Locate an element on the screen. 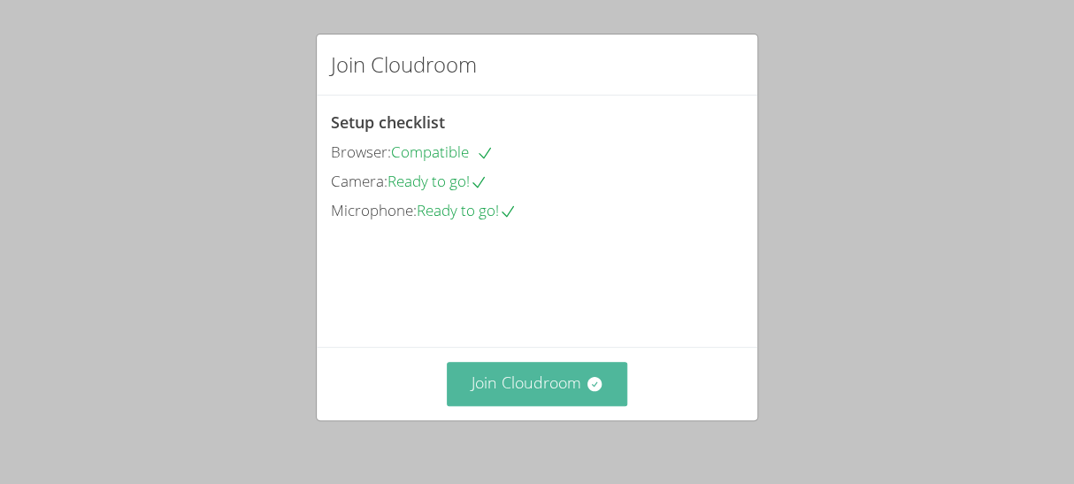 This screenshot has width=1074, height=484. h2: Join Cloudroom is located at coordinates (403, 65).